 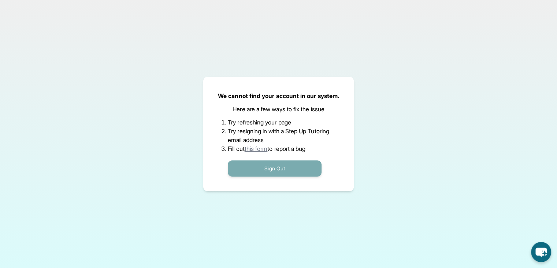 What do you see at coordinates (279, 109) in the screenshot?
I see `p: Here are a few ways to fix the issue` at bounding box center [279, 109].